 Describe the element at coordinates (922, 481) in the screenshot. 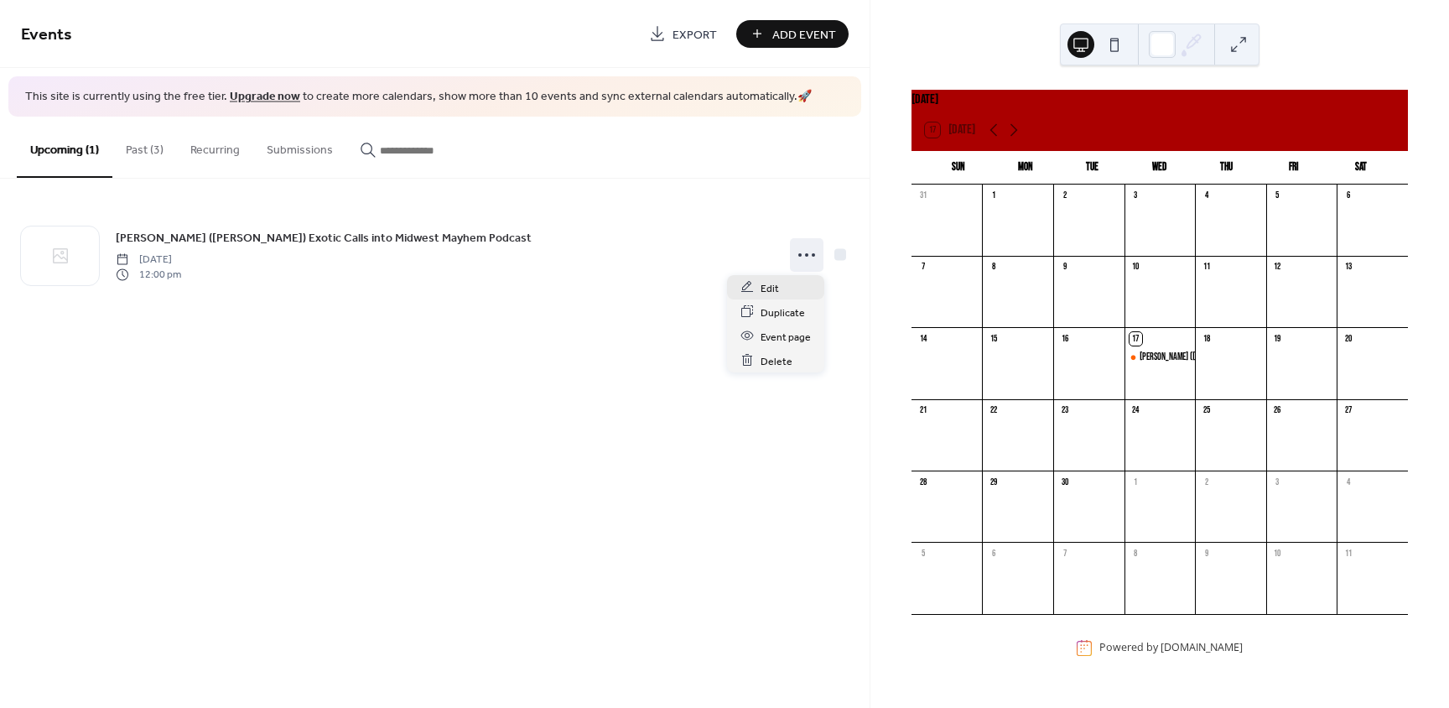

I see `div: 28` at that location.